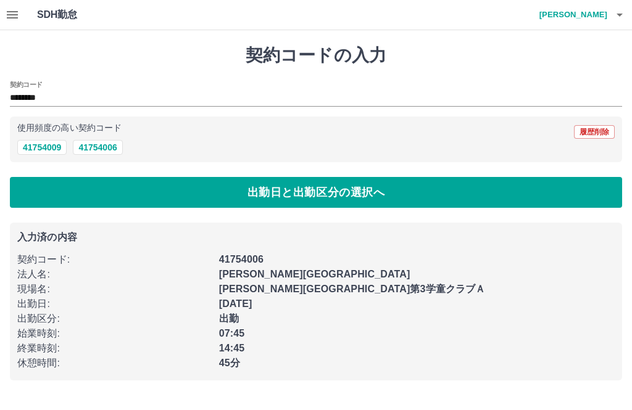 Image resolution: width=632 pixels, height=410 pixels. What do you see at coordinates (114, 289) in the screenshot?
I see `p: 現場名 :` at bounding box center [114, 289].